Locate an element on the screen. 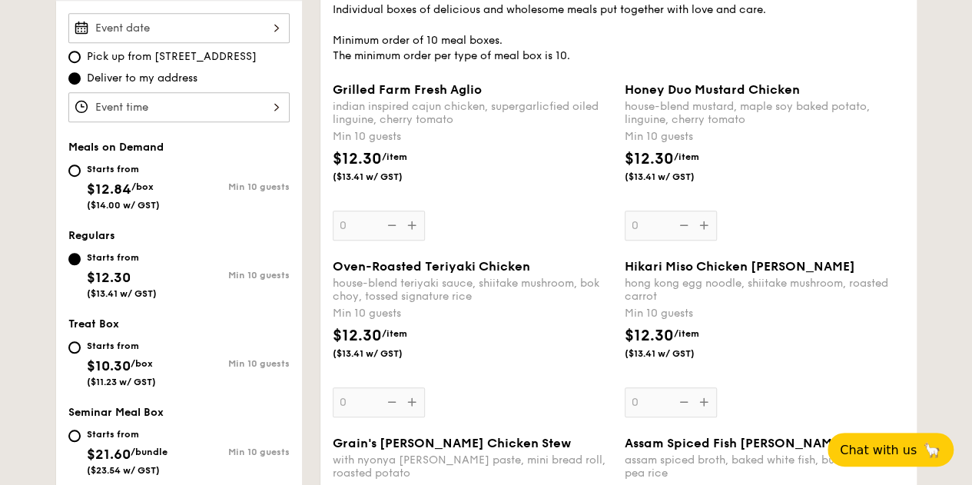  span: Regulars is located at coordinates (91, 235).